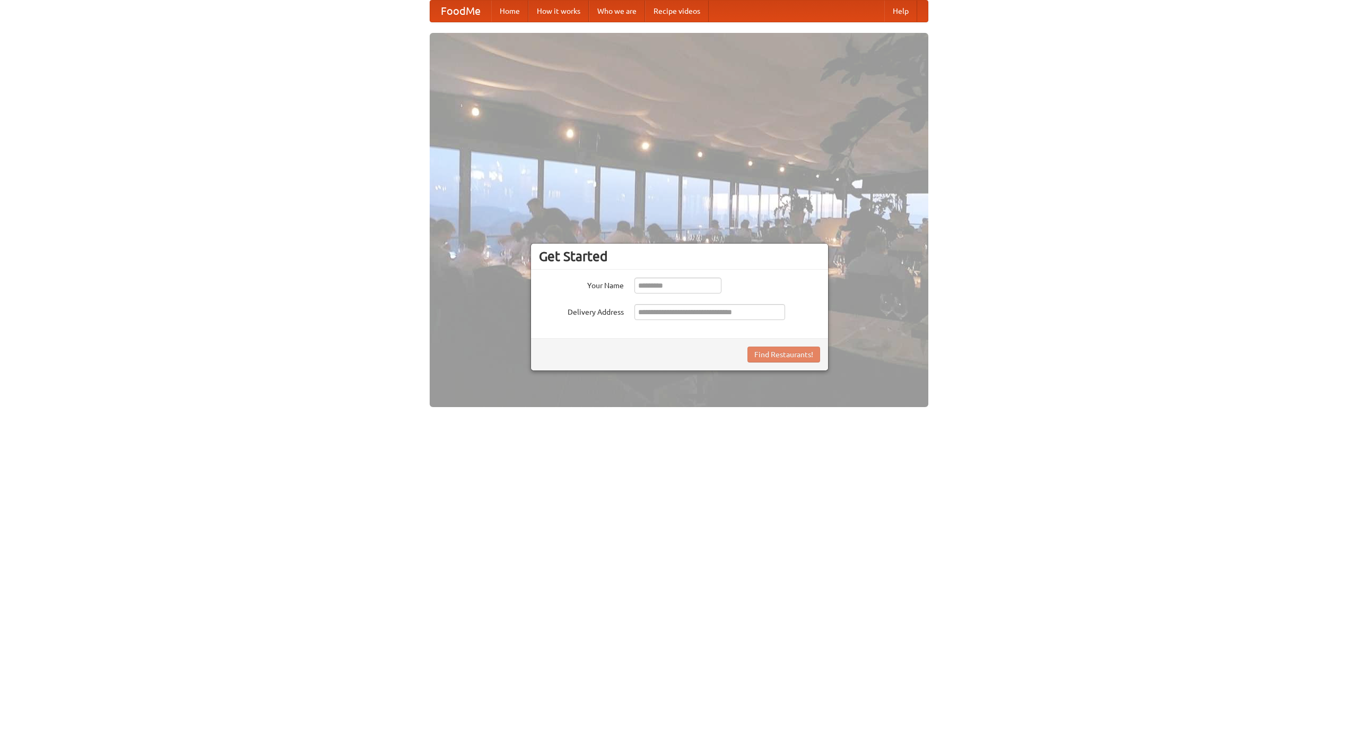  I want to click on a: Who we are, so click(617, 11).